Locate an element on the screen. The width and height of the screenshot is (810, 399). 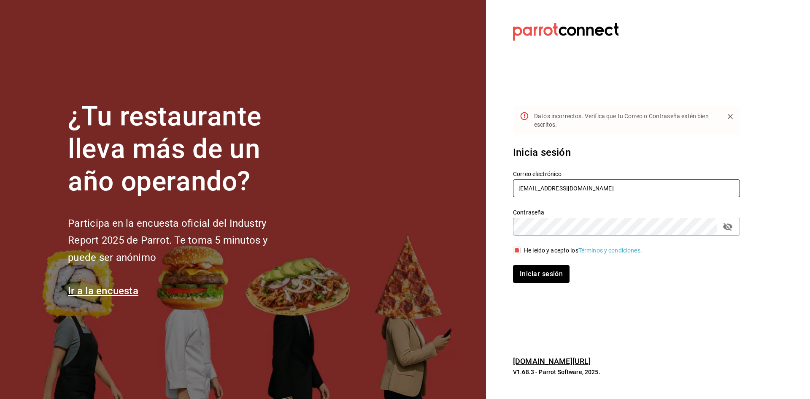
a: Términos y condiciones. is located at coordinates (610, 250).